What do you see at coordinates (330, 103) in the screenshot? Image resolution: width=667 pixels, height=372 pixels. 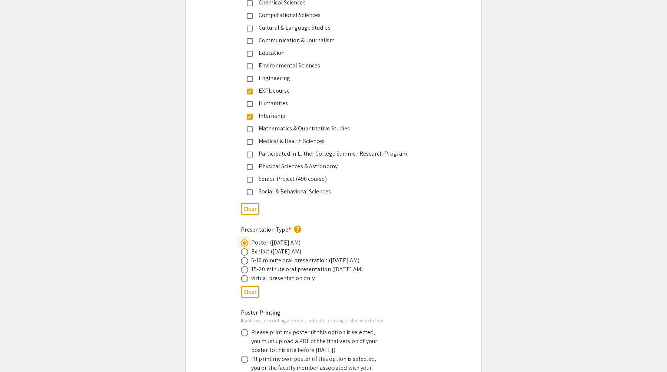 I see `div: Humanities` at bounding box center [330, 103].